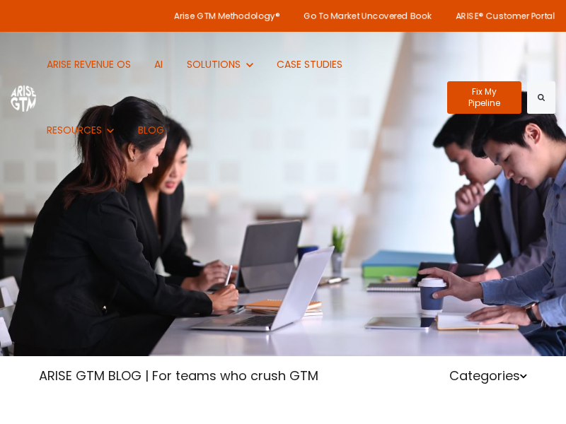  I want to click on span: Show submenu for RESOURCES, so click(47, 123).